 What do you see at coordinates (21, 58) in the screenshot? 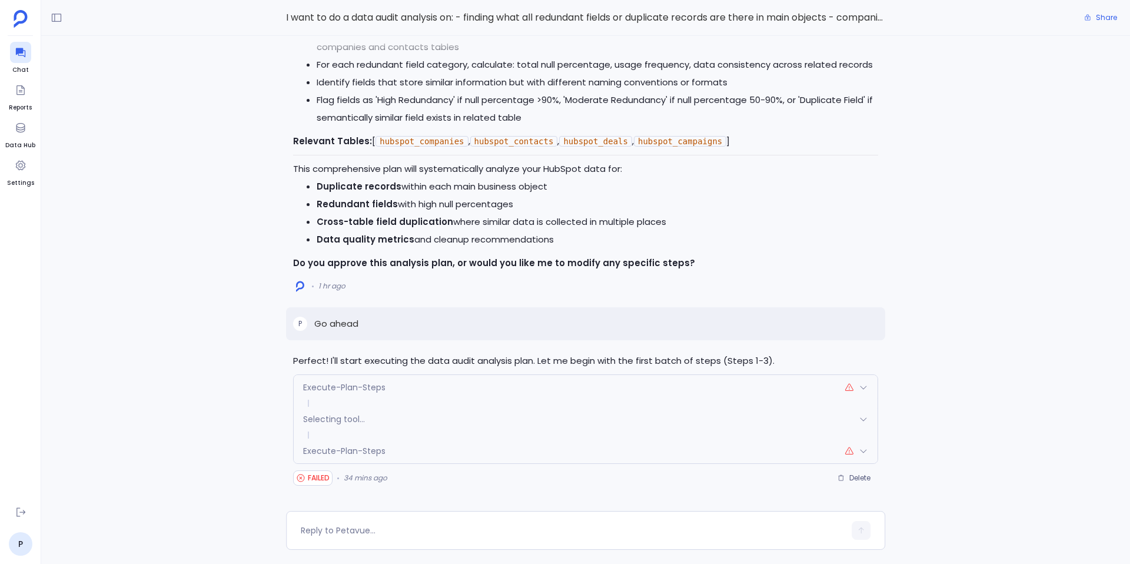
I see `a: Chat` at bounding box center [21, 58].